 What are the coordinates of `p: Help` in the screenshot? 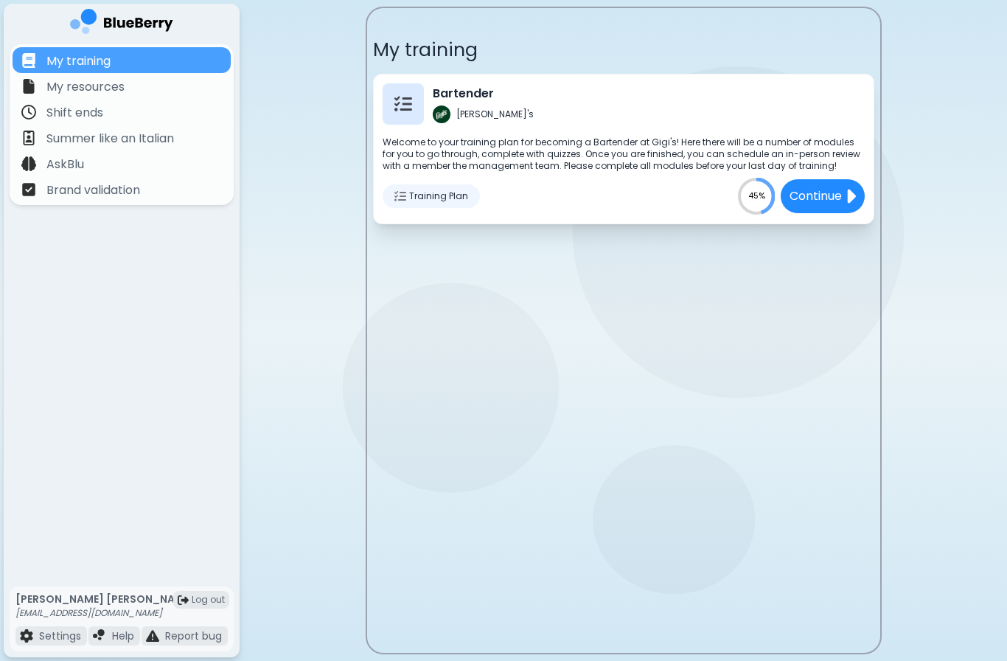 It's located at (123, 636).